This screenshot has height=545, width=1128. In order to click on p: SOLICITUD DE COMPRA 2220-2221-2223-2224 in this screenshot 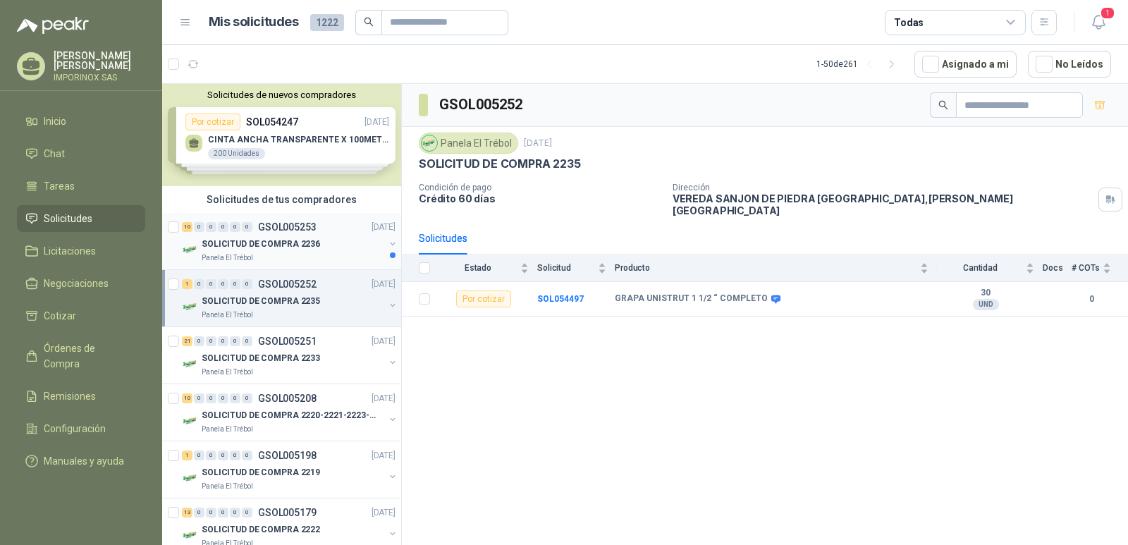, I will do `click(289, 415)`.